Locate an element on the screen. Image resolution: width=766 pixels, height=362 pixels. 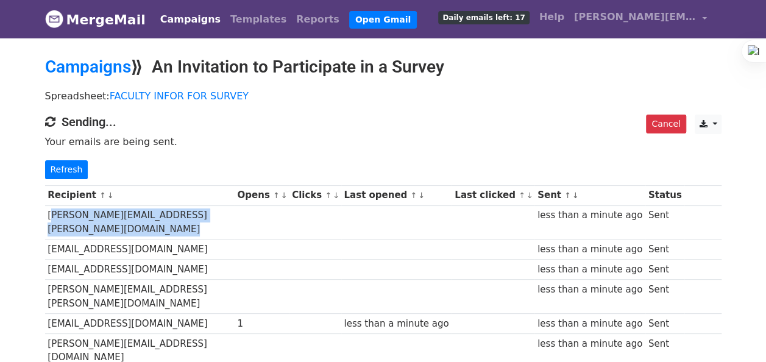
span: Daily emails left: 17 is located at coordinates (483, 18).